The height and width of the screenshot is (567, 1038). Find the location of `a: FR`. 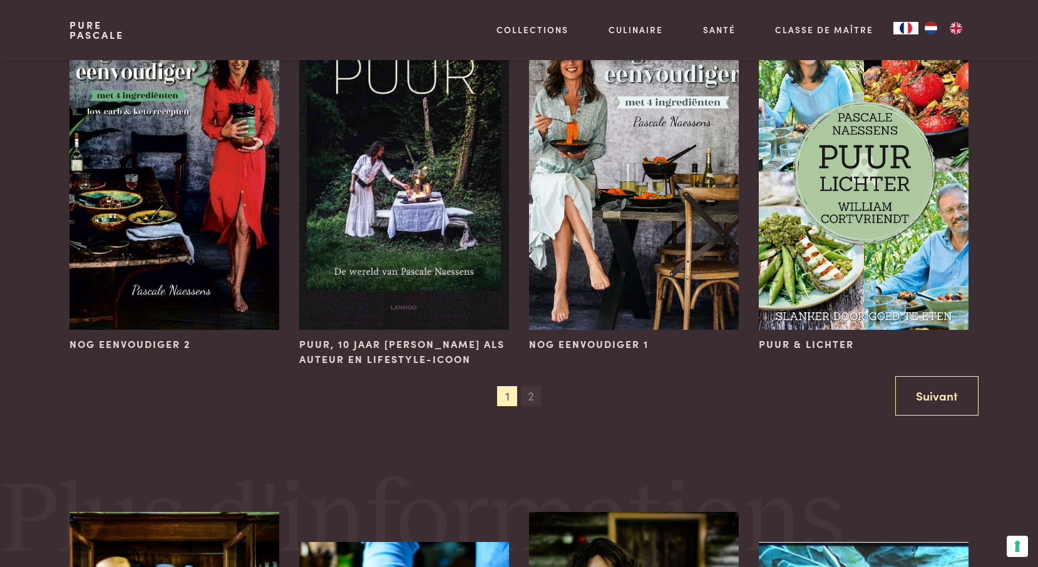

a: FR is located at coordinates (906, 28).